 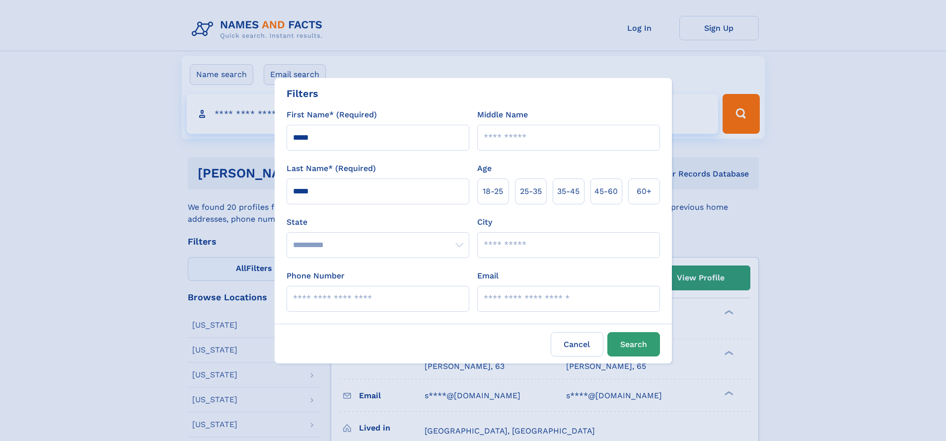 I want to click on label: First Name* (Required), so click(x=332, y=115).